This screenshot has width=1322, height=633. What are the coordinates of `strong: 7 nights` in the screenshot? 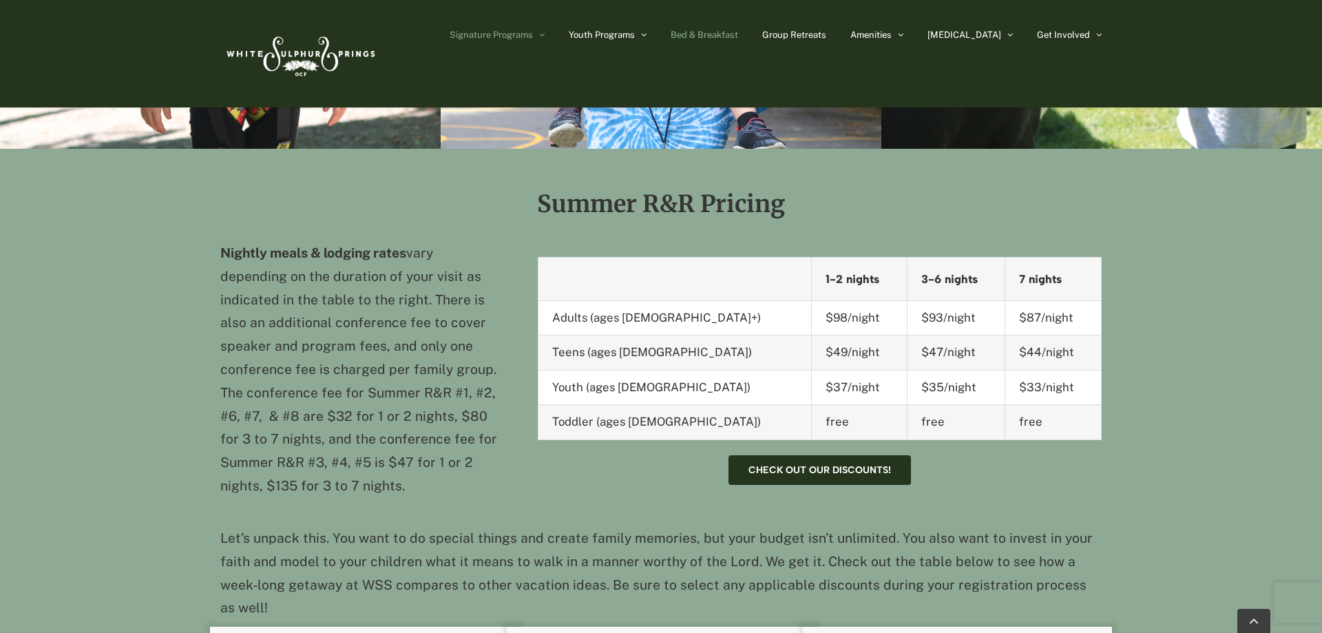 It's located at (1040, 279).